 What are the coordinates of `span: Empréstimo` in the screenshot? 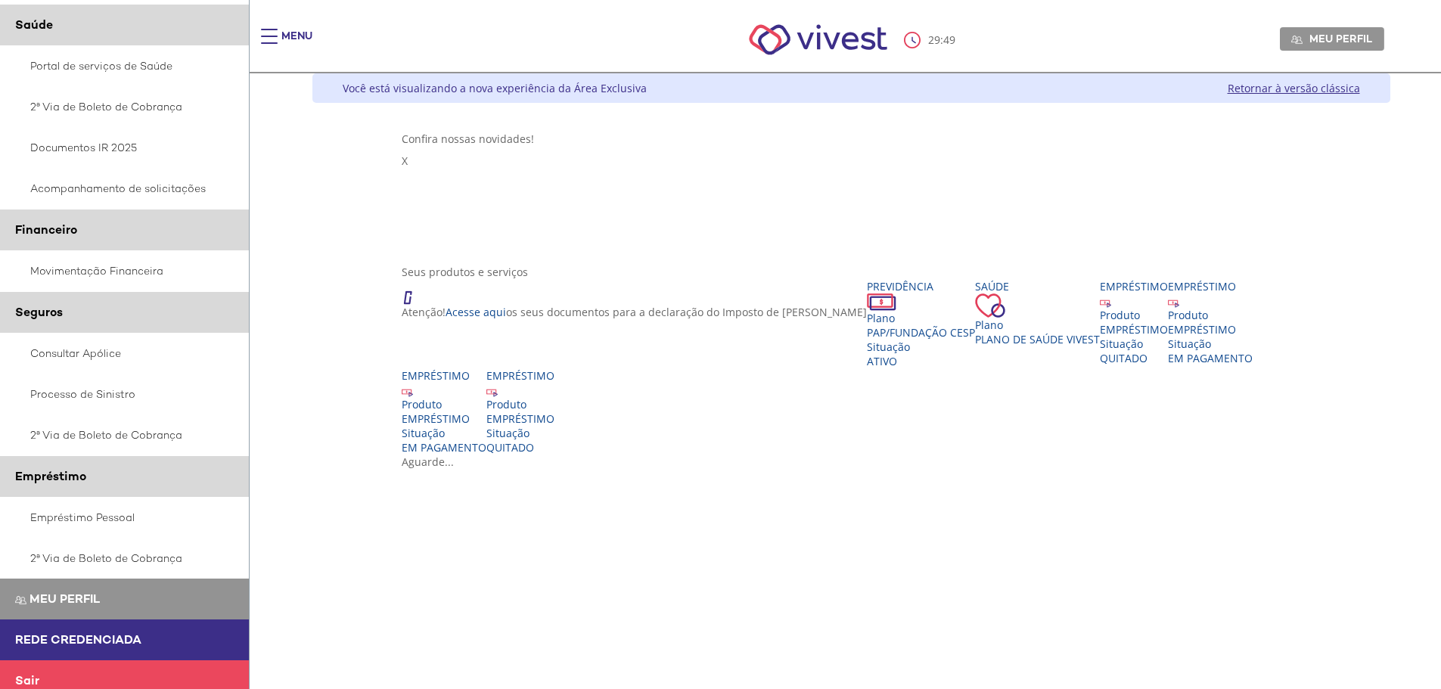 It's located at (51, 476).